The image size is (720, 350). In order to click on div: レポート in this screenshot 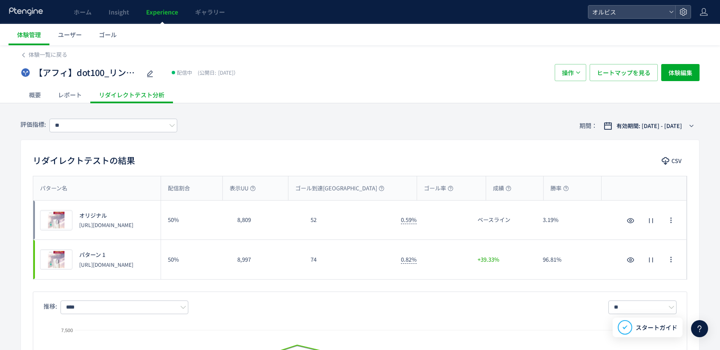, I will do `click(70, 95)`.